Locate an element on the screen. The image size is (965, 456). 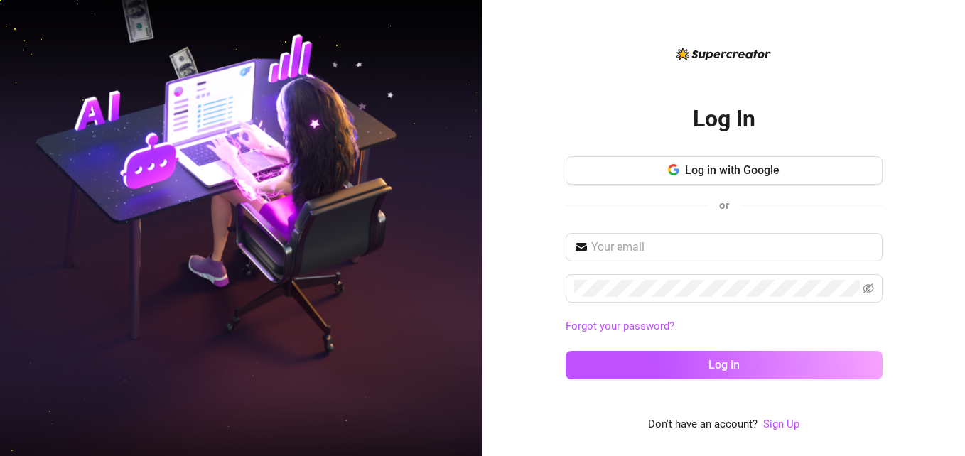
span: Log in is located at coordinates (724, 365).